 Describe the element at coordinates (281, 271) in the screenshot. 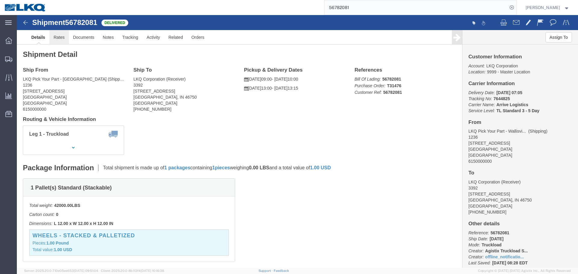

I see `a: Feedback` at that location.